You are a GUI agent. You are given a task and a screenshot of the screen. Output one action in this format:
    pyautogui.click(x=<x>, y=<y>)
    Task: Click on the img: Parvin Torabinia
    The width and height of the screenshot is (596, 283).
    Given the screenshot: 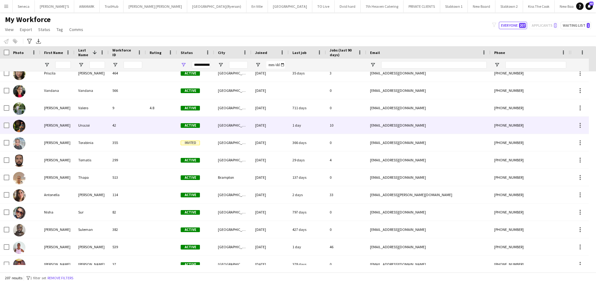 What is the action you would take?
    pyautogui.click(x=19, y=143)
    